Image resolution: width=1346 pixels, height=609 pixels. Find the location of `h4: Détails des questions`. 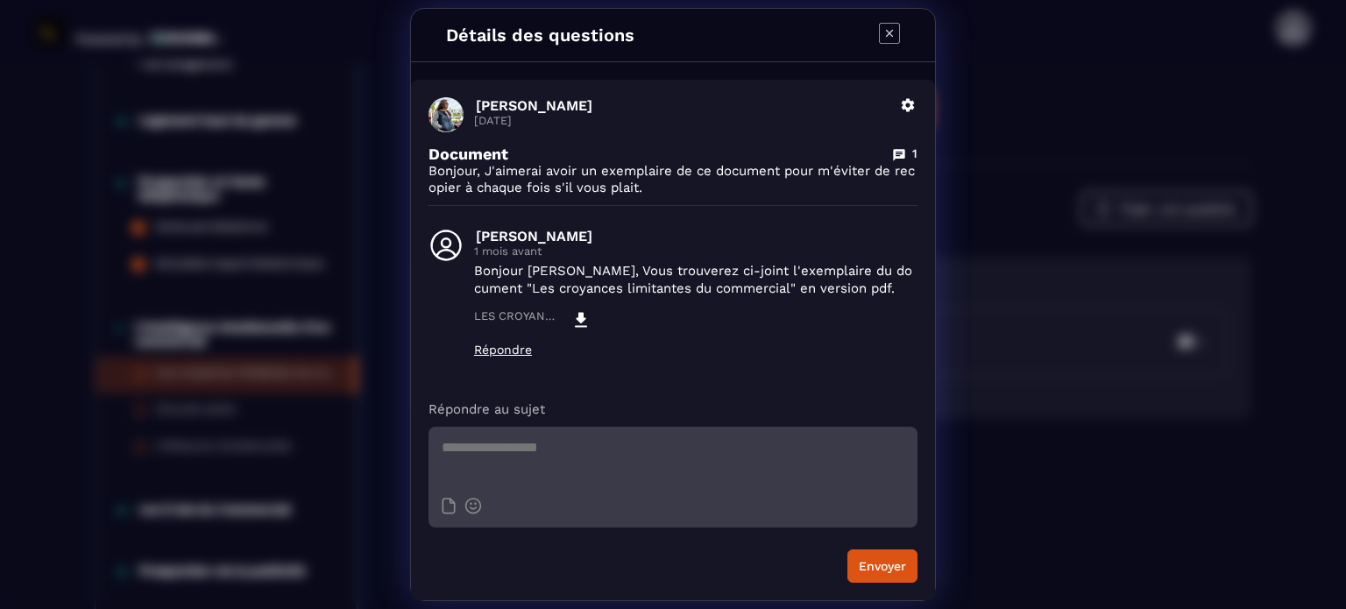

h4: Détails des questions is located at coordinates (540, 35).